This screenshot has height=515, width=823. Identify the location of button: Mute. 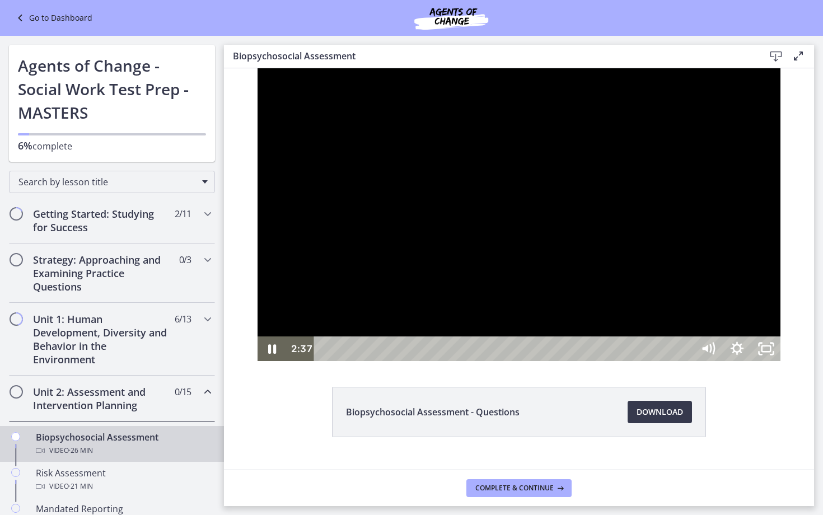
(484, 280).